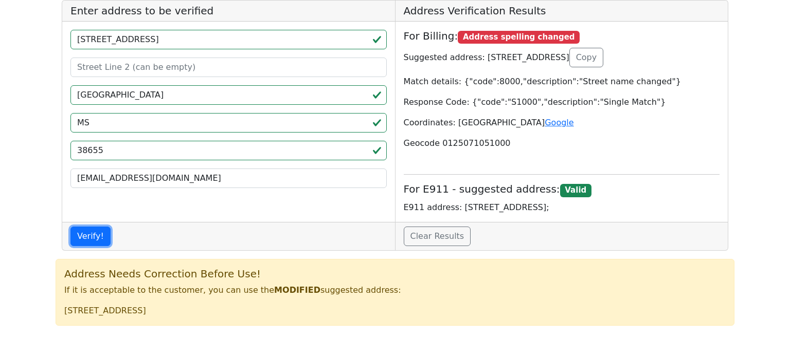  I want to click on h5: For E911 - suggested address:, so click(561, 190).